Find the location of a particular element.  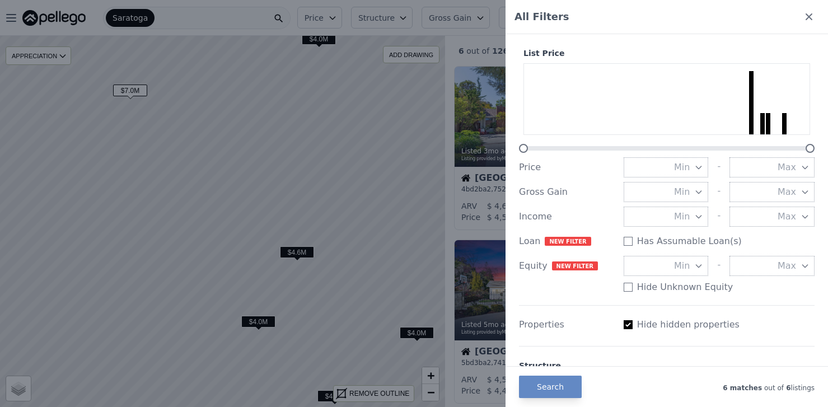

div: Income is located at coordinates (566, 217).